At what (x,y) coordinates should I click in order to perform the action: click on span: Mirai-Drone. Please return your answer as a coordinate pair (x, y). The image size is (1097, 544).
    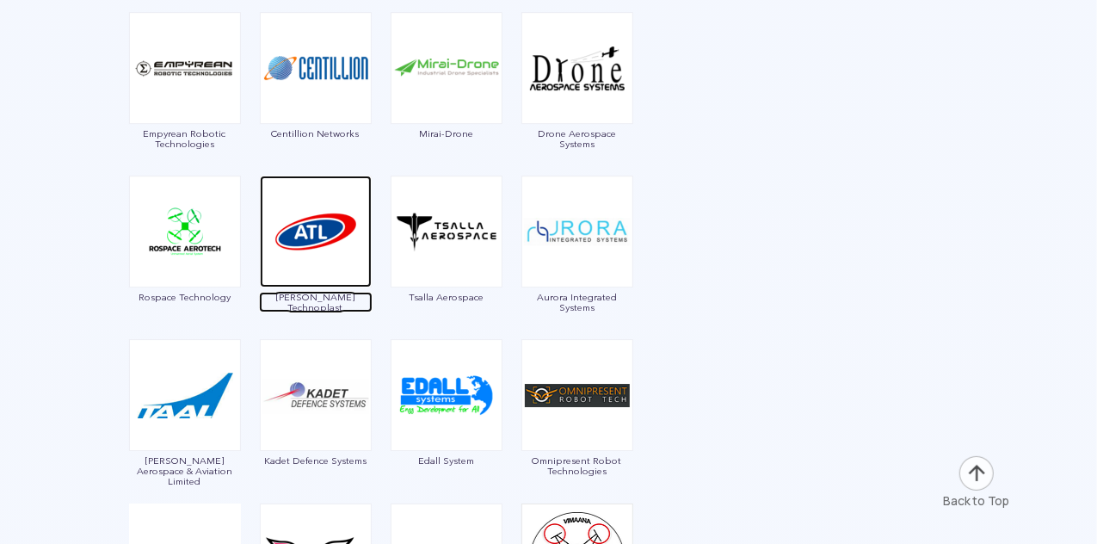
    Looking at the image, I should click on (447, 133).